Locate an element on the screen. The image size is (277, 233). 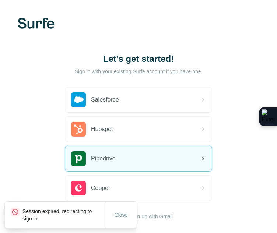
img: Extension Icon is located at coordinates (268, 117).